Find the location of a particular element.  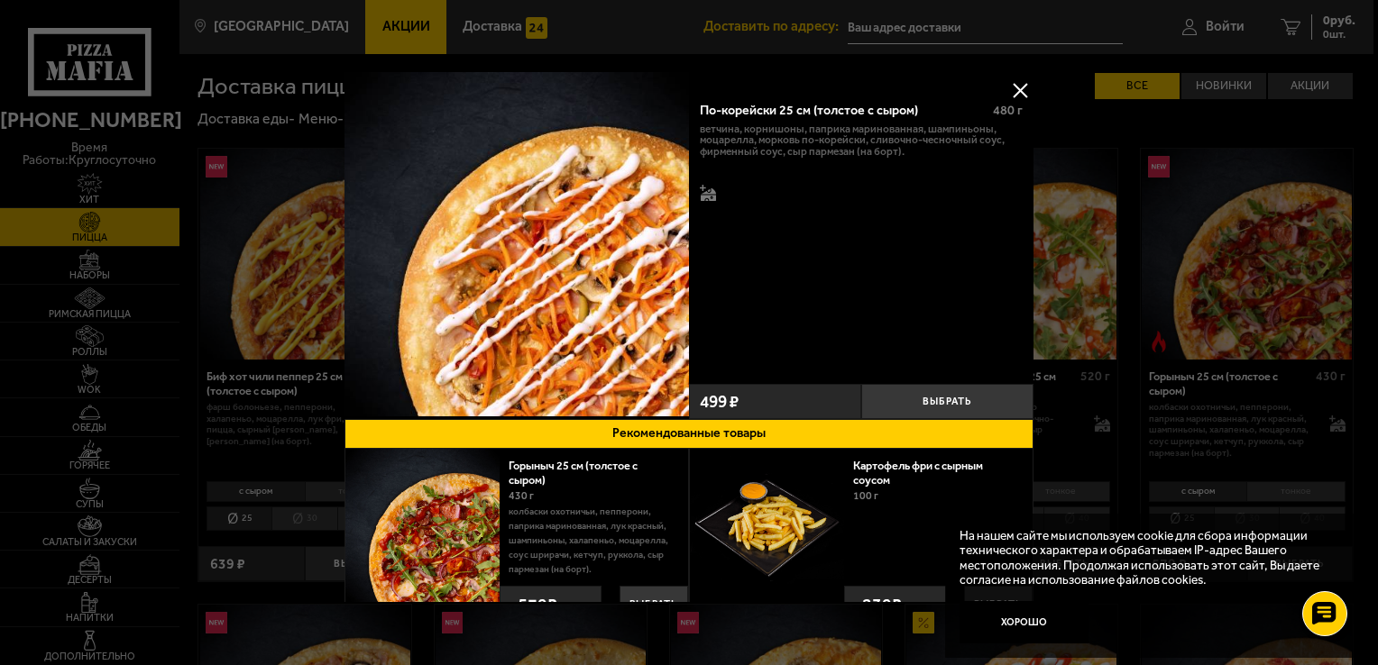

a: Картофель фри с сырным соусом is located at coordinates (918, 472).